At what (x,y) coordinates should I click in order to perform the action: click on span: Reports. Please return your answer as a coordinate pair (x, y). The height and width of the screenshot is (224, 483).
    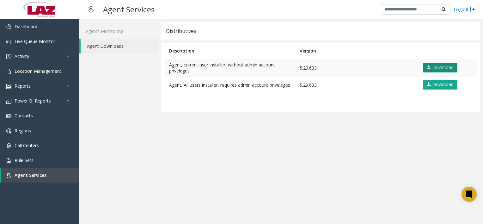
    Looking at the image, I should click on (22, 86).